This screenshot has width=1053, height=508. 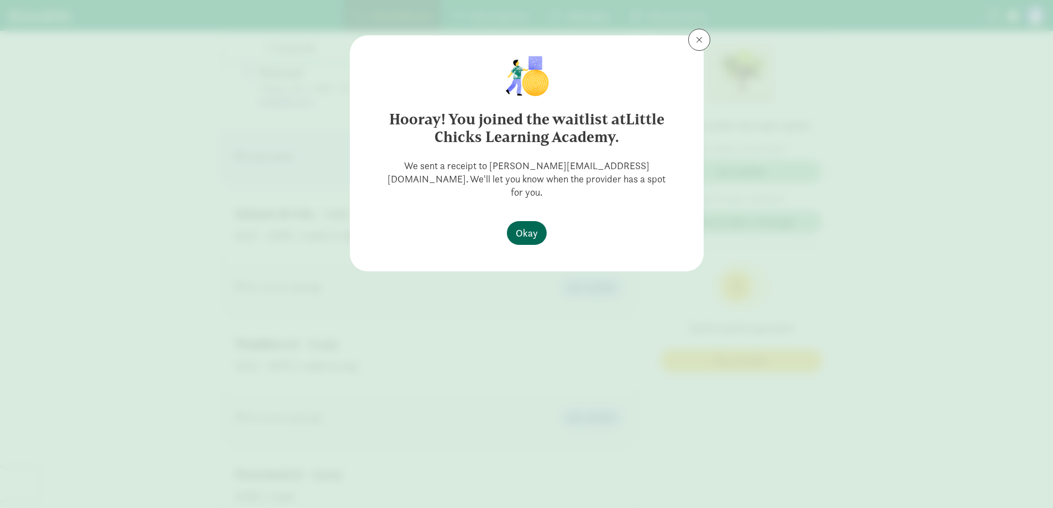 What do you see at coordinates (526, 75) in the screenshot?
I see `img: illustration-child1.png` at bounding box center [526, 75].